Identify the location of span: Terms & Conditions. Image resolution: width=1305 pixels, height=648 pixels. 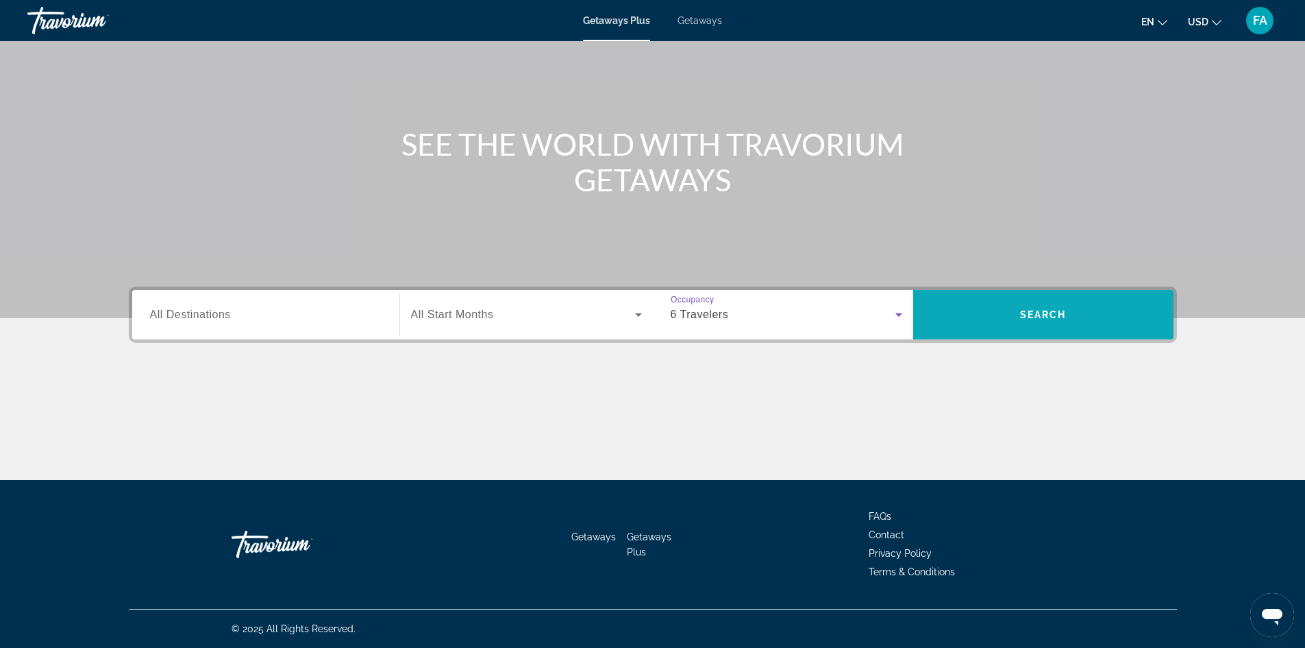
(912, 571).